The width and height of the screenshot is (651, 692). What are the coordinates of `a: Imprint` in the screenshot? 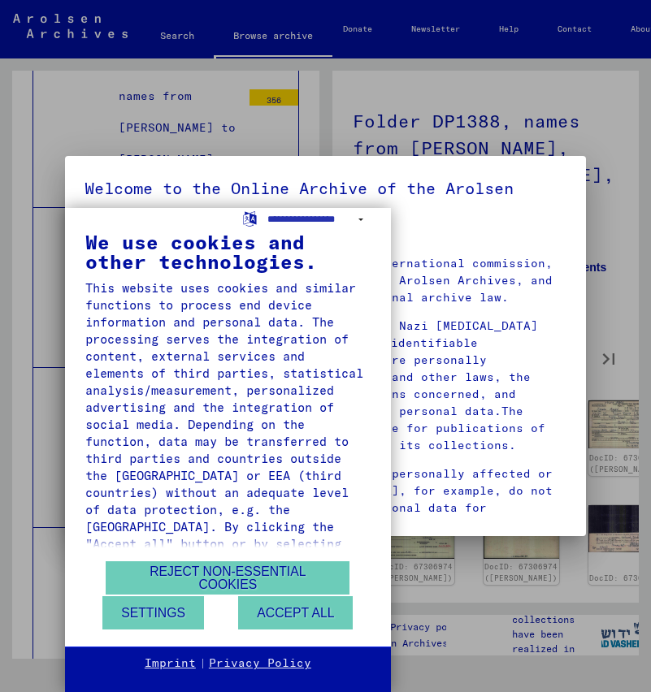 It's located at (170, 664).